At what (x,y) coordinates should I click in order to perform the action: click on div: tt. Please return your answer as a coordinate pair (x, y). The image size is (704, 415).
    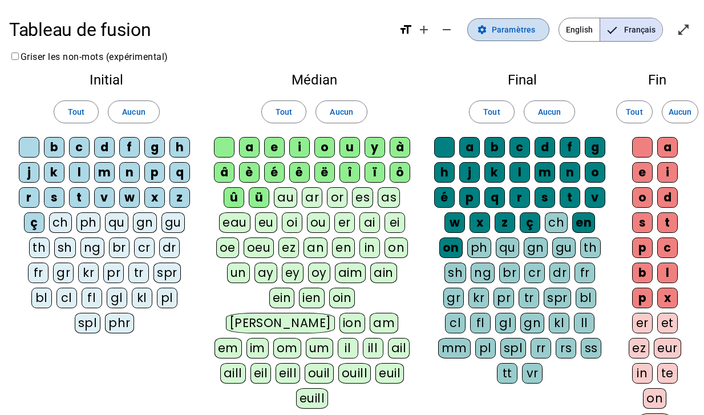
    Looking at the image, I should click on (507, 373).